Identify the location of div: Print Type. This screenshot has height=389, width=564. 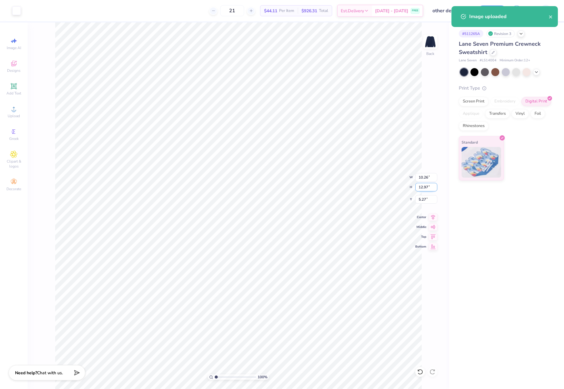
(505, 88).